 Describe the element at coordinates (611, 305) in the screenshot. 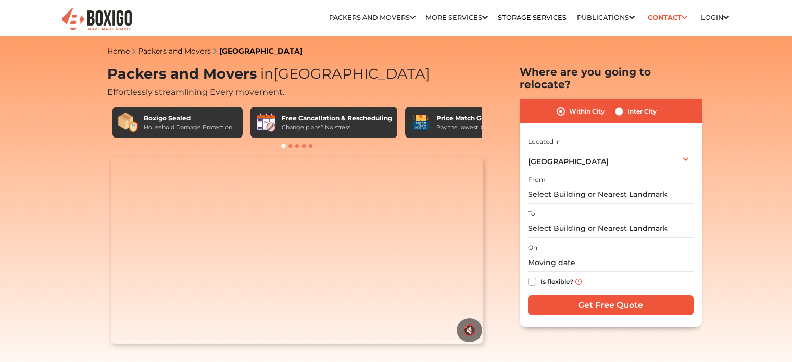

I see `input: Get Free Quote` at that location.